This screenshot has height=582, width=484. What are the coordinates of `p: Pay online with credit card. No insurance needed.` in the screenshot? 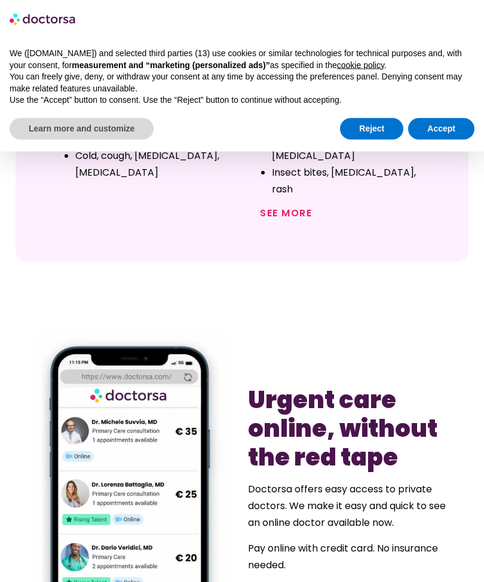 It's located at (351, 558).